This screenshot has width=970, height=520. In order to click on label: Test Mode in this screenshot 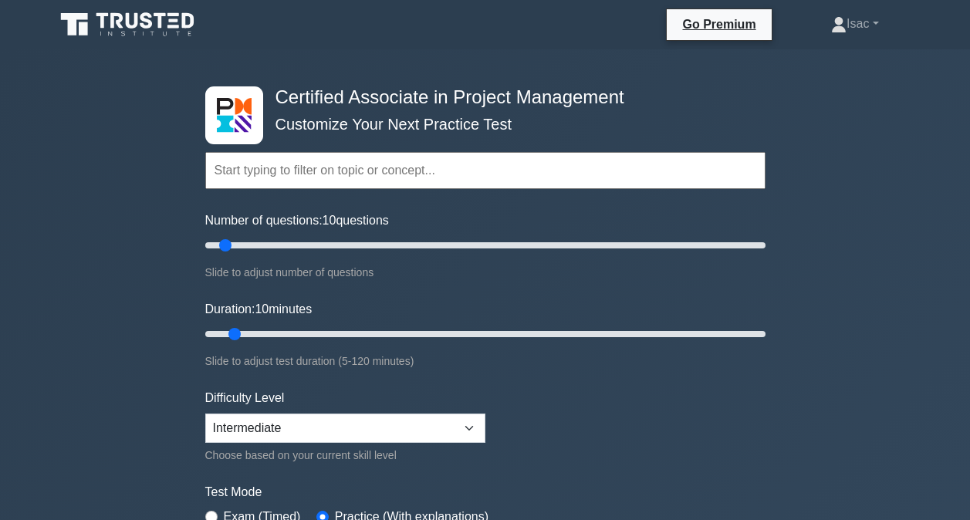, I will do `click(485, 492)`.